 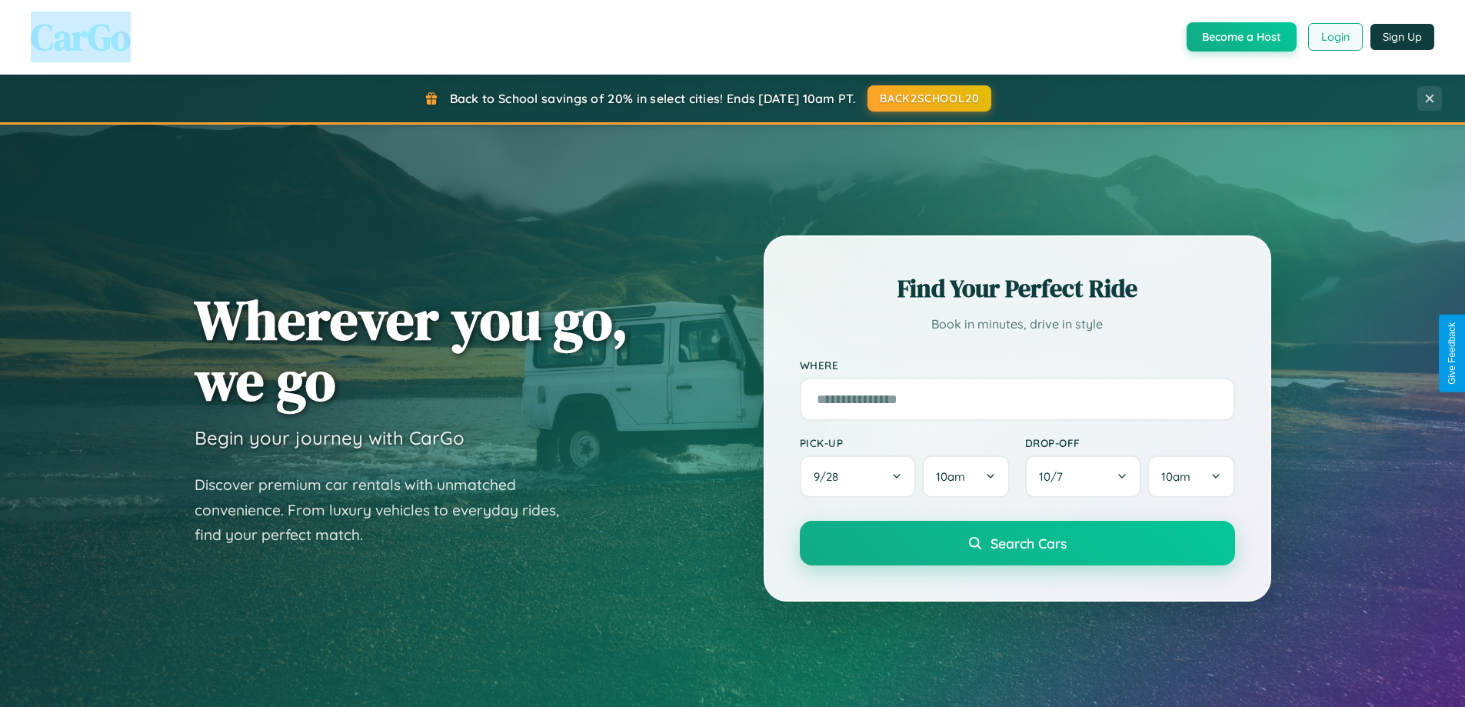 What do you see at coordinates (387, 510) in the screenshot?
I see `p: Discover premium car rentals with unmatched convenience. From luxury vehicles to everyday rides, ...` at bounding box center [387, 510].